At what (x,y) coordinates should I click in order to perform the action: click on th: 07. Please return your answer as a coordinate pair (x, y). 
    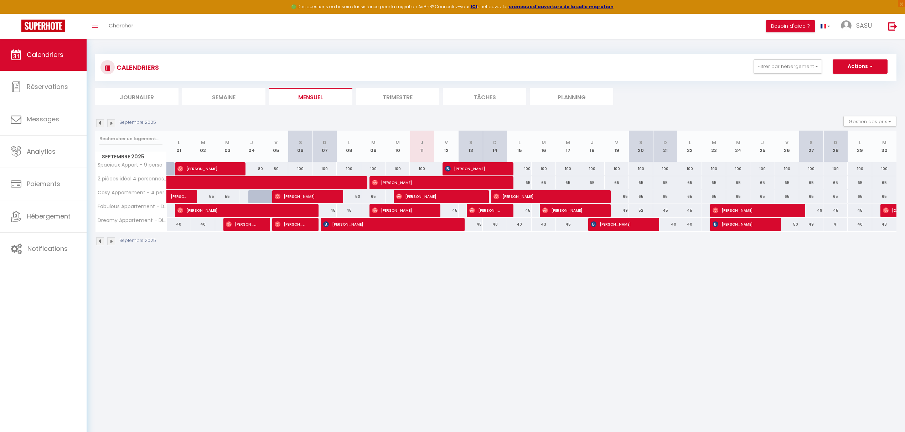
    Looking at the image, I should click on (325, 146).